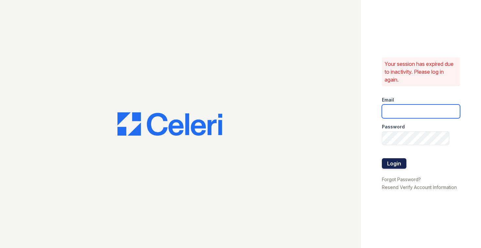 This screenshot has width=481, height=248. Describe the element at coordinates (421, 72) in the screenshot. I see `p: Your session has expired due to inactivity. Please log in again.` at that location.